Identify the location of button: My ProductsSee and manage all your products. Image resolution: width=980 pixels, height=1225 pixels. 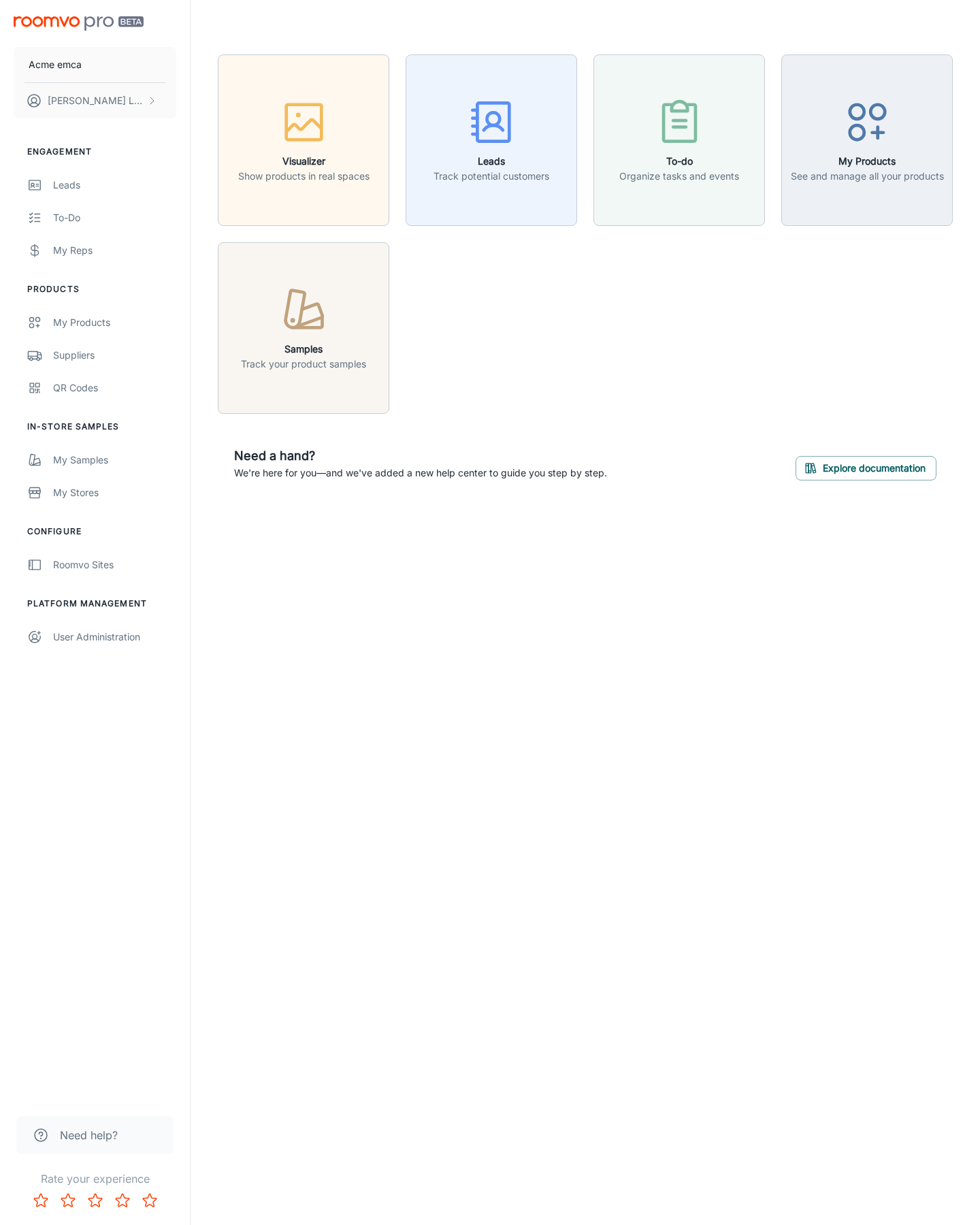
(867, 140).